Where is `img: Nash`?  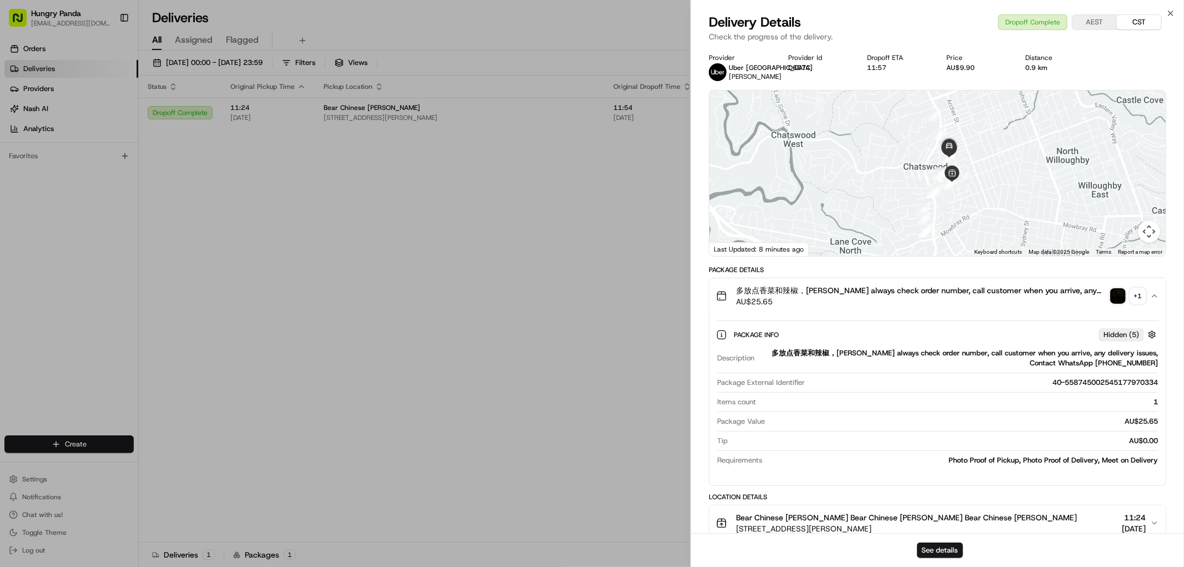 img: Nash is located at coordinates (22, 22).